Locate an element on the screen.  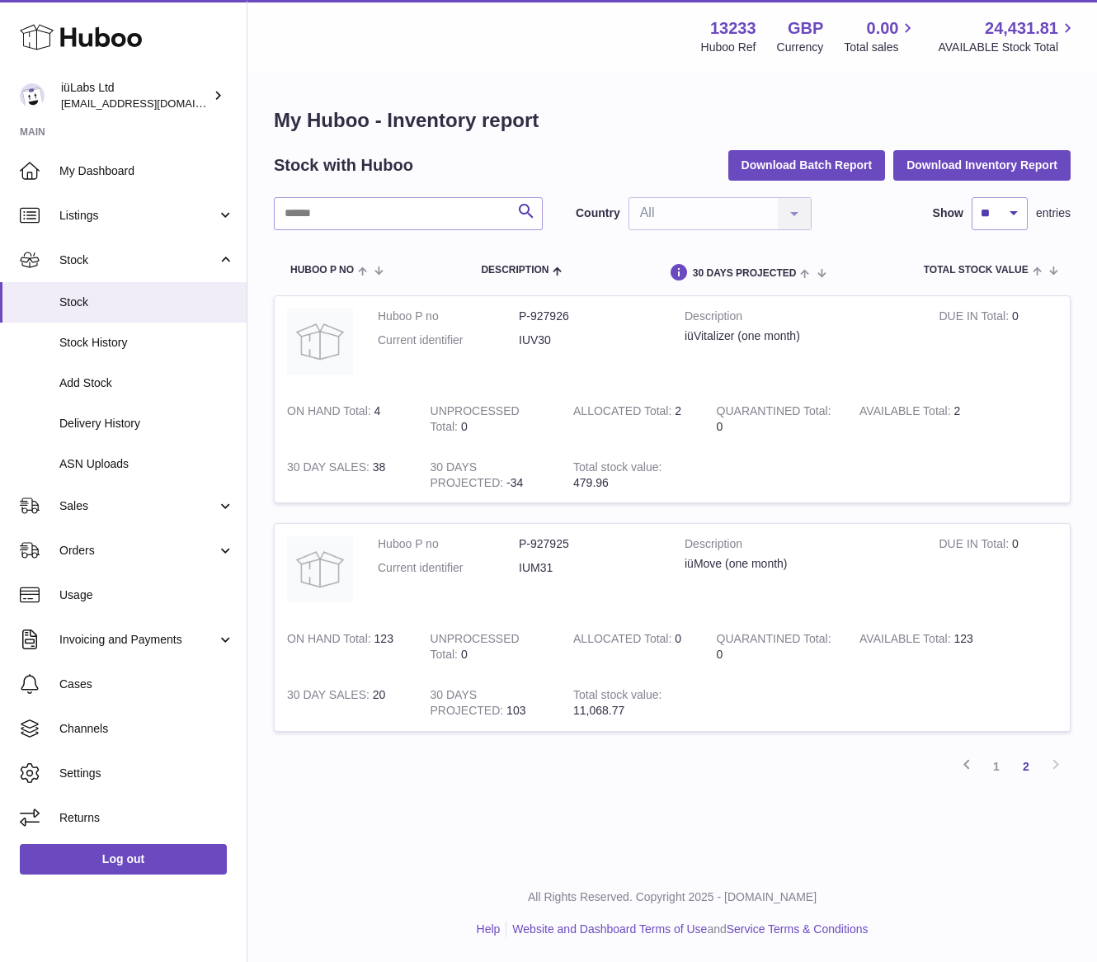
strong: GBP is located at coordinates (805, 28).